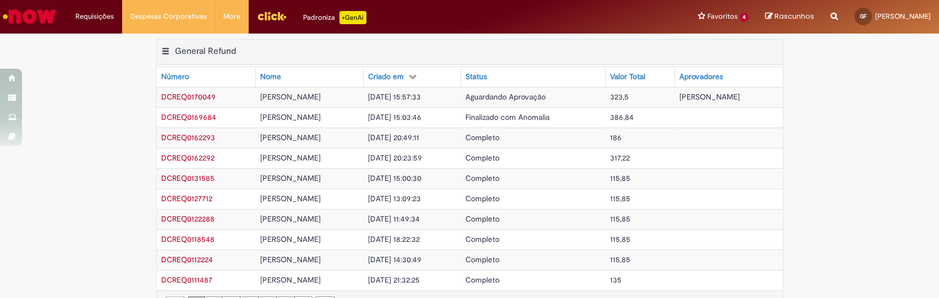 Image resolution: width=939 pixels, height=298 pixels. What do you see at coordinates (863, 16) in the screenshot?
I see `span: GF` at bounding box center [863, 16].